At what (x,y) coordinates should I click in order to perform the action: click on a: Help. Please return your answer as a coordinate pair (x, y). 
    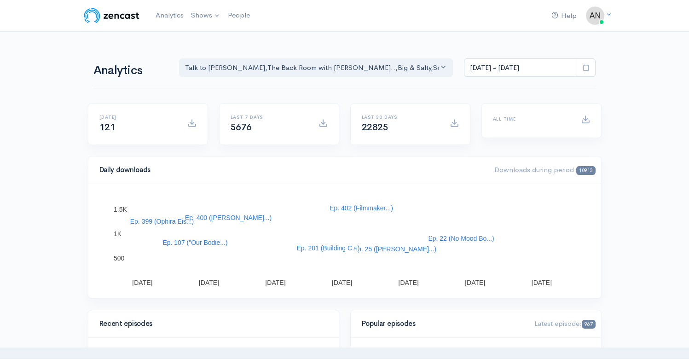
    Looking at the image, I should click on (564, 16).